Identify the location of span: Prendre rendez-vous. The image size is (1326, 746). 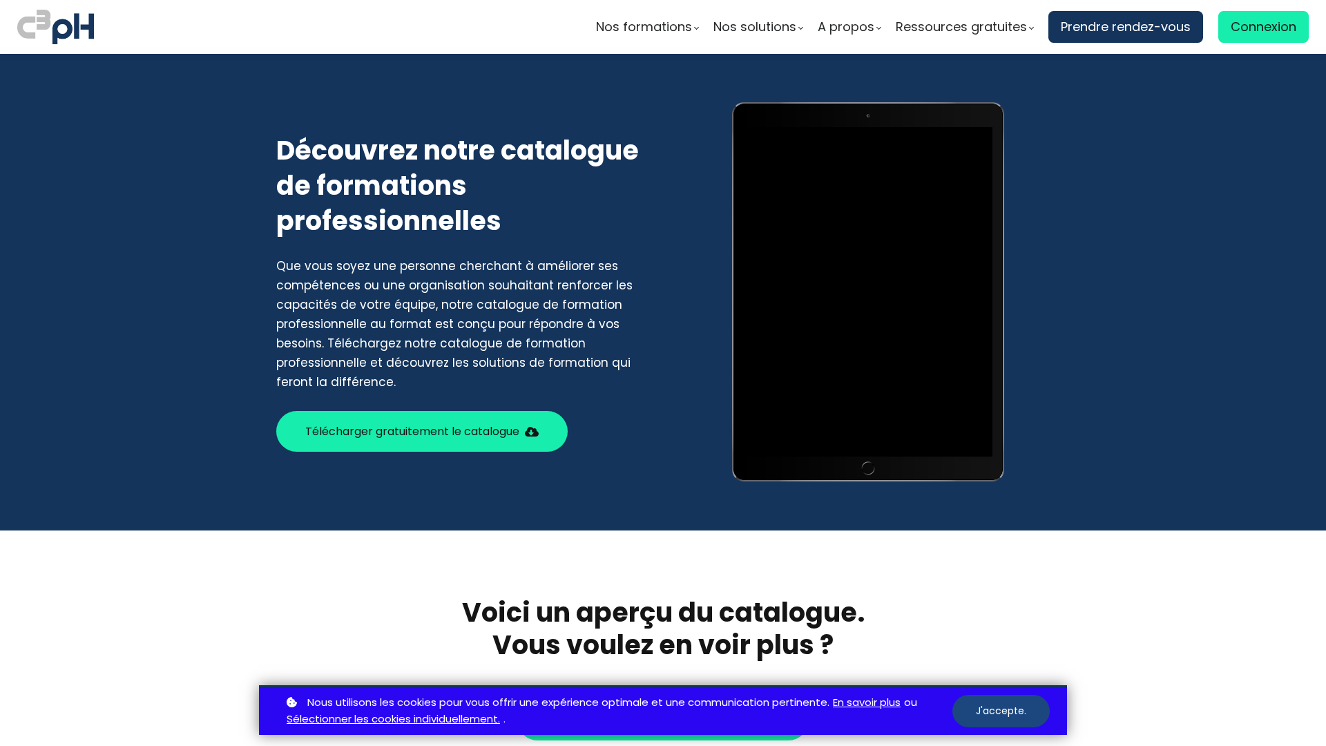
(1125, 27).